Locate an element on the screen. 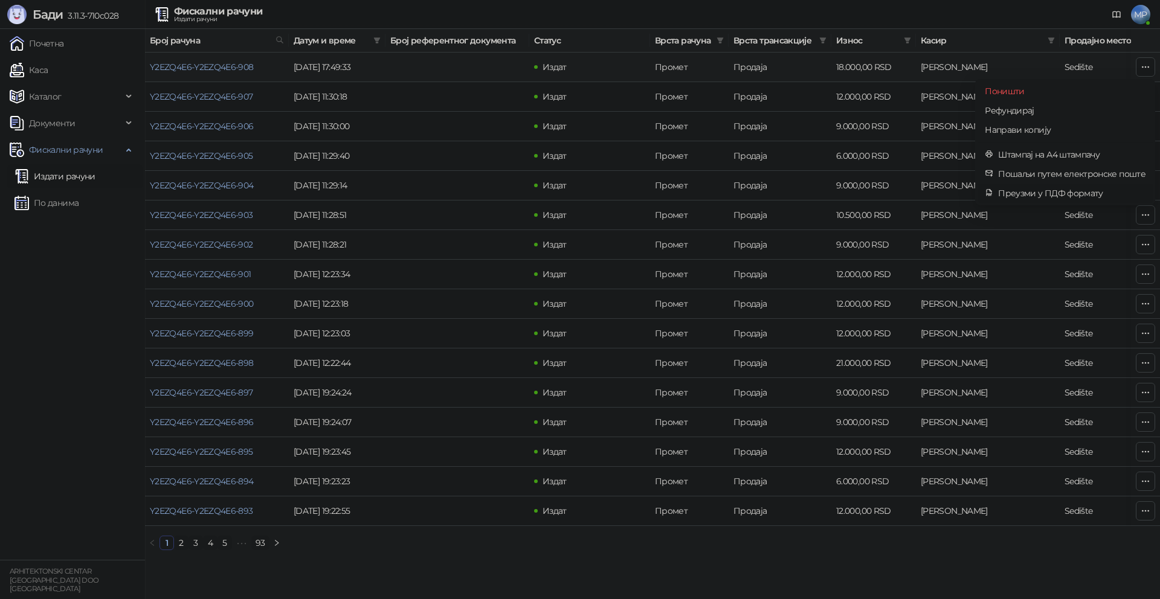  th: Статус is located at coordinates (590, 40).